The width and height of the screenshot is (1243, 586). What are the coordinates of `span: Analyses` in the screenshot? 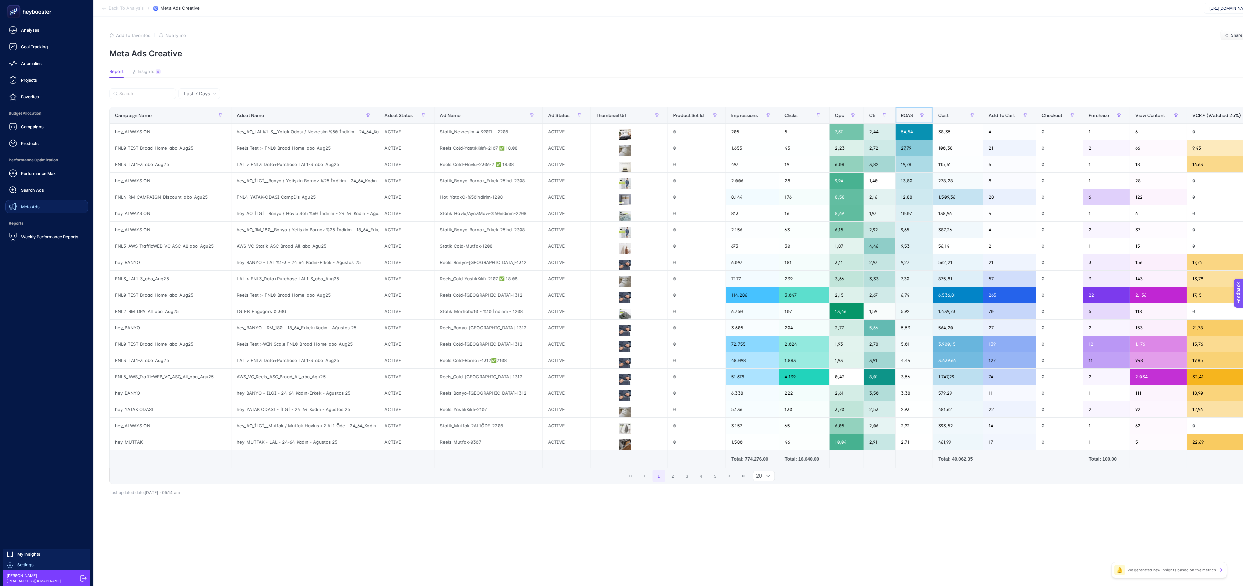 It's located at (30, 30).